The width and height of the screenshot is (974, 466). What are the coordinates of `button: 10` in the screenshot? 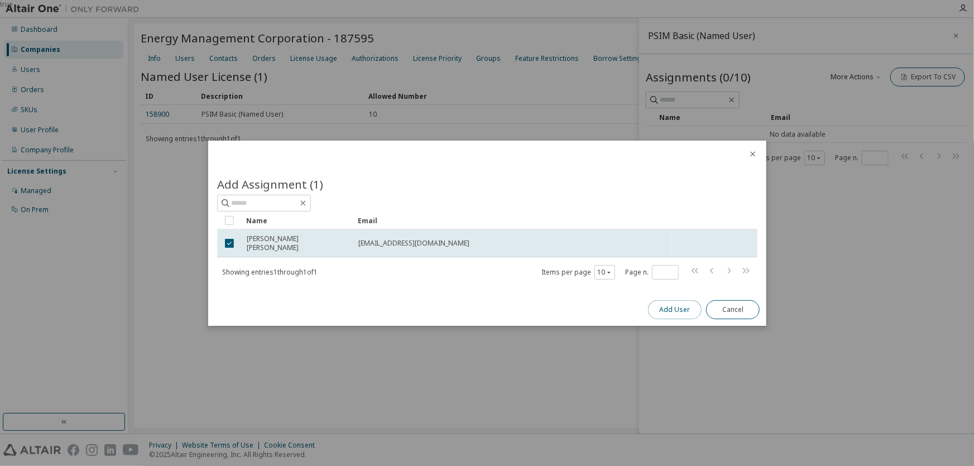 It's located at (604, 272).